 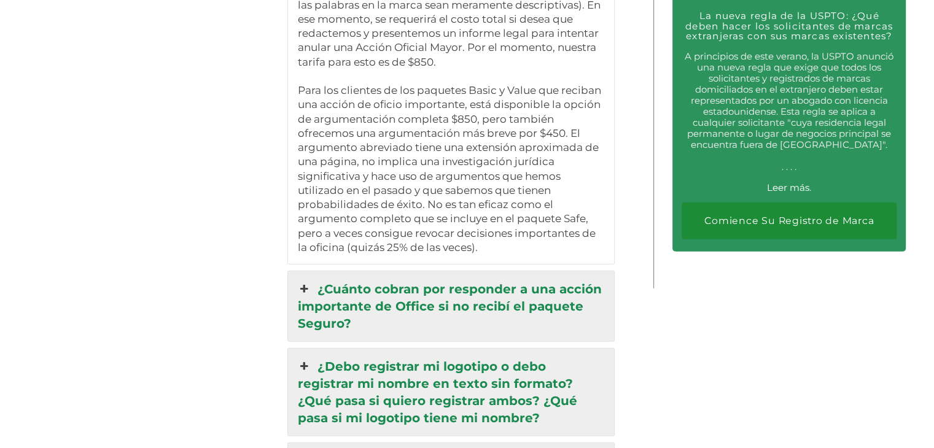 I want to click on a: La nueva regla de la USPTO: ¿Qué deben hacer los solicitantes de marcas extranjeras con sus marca..., so click(x=789, y=26).